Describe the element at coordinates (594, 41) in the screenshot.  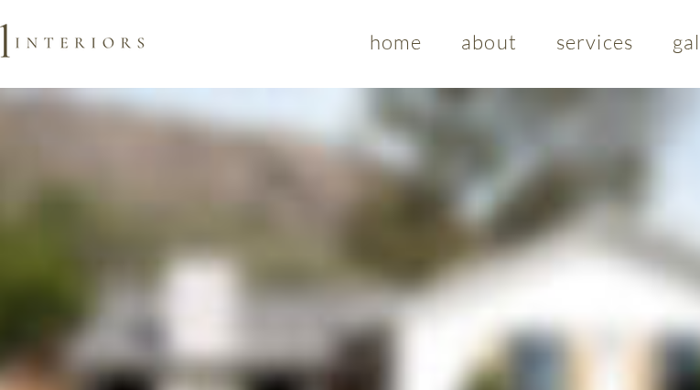
I see `a: services` at that location.